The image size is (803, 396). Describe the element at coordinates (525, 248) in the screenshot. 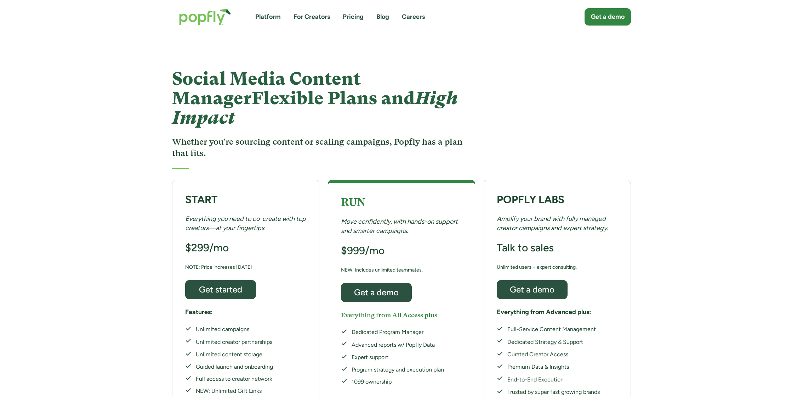

I see `h3: Talk to sales` at that location.